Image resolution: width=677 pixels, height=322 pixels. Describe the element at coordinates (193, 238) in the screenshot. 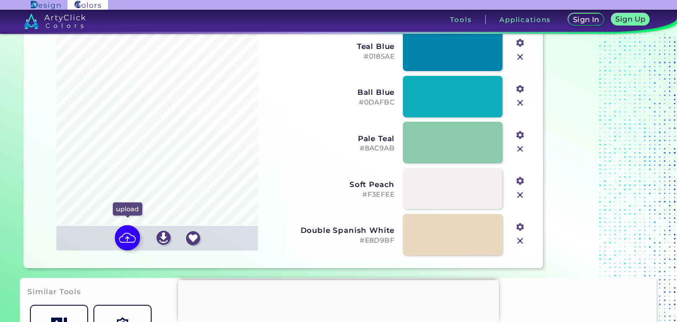

I see `img: icon_favourite_white.svg` at that location.